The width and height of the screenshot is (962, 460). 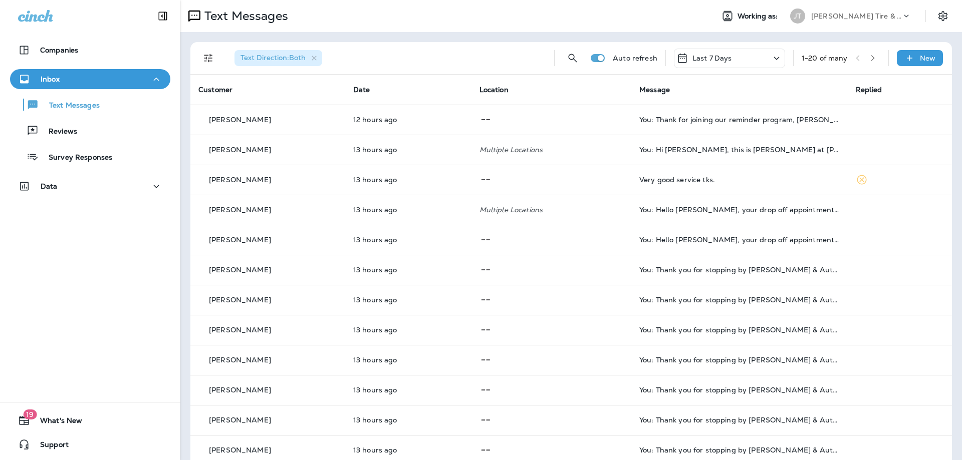 I want to click on button: Support, so click(x=90, y=445).